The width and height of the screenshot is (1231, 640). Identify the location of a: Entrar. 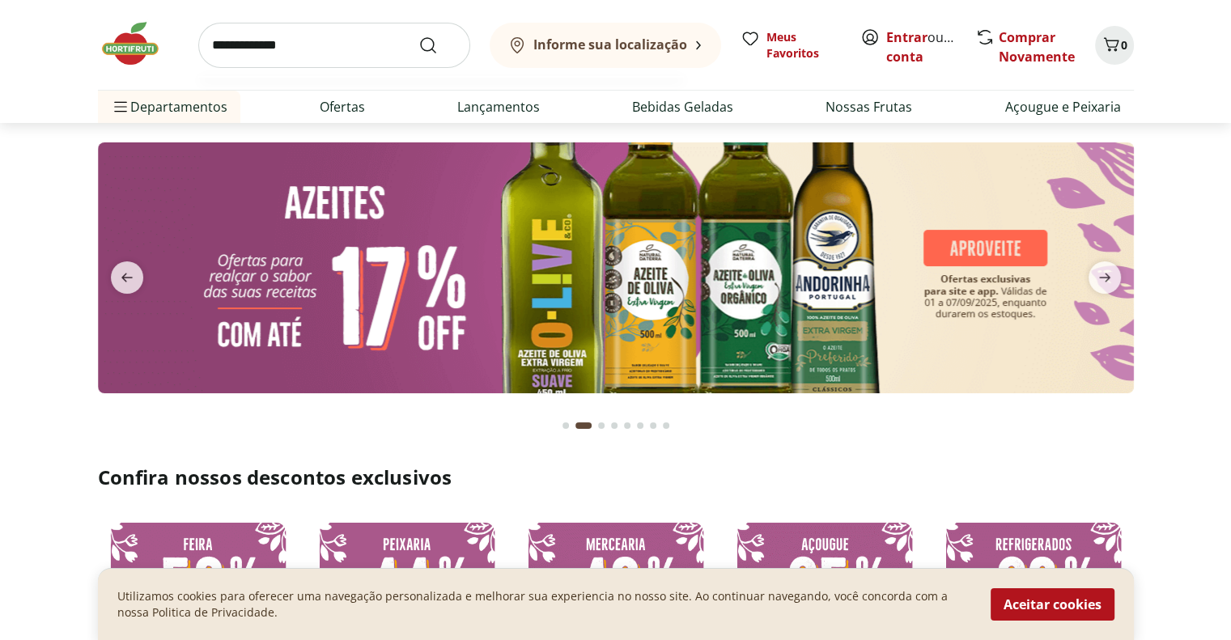
(906, 37).